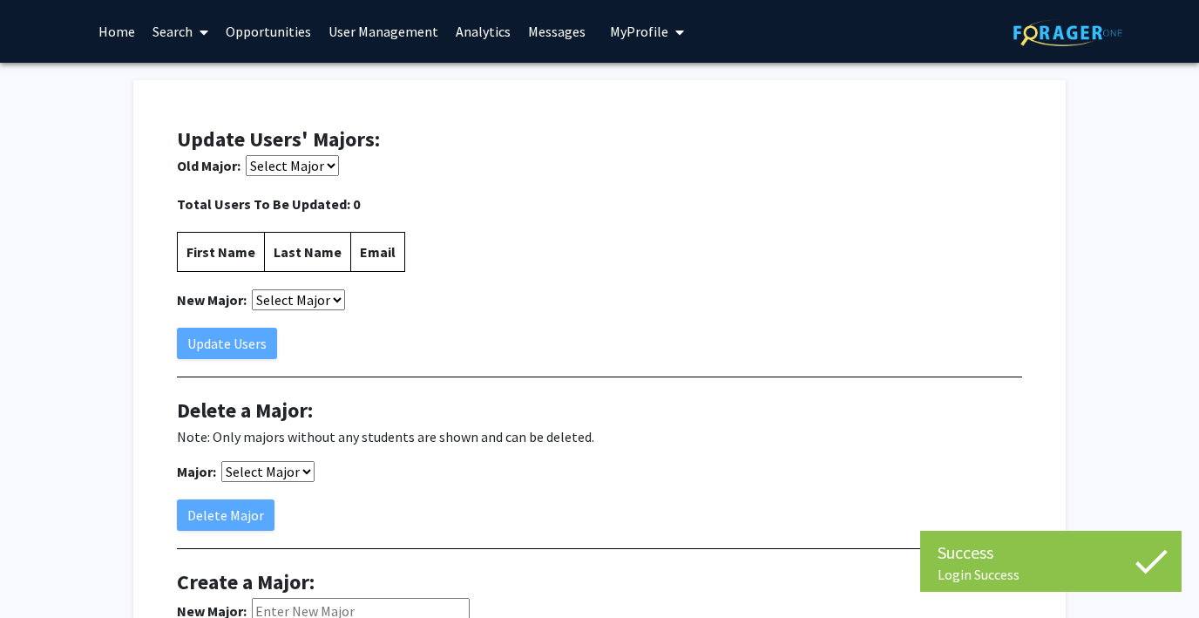 Image resolution: width=1199 pixels, height=618 pixels. I want to click on button: Update Users, so click(227, 343).